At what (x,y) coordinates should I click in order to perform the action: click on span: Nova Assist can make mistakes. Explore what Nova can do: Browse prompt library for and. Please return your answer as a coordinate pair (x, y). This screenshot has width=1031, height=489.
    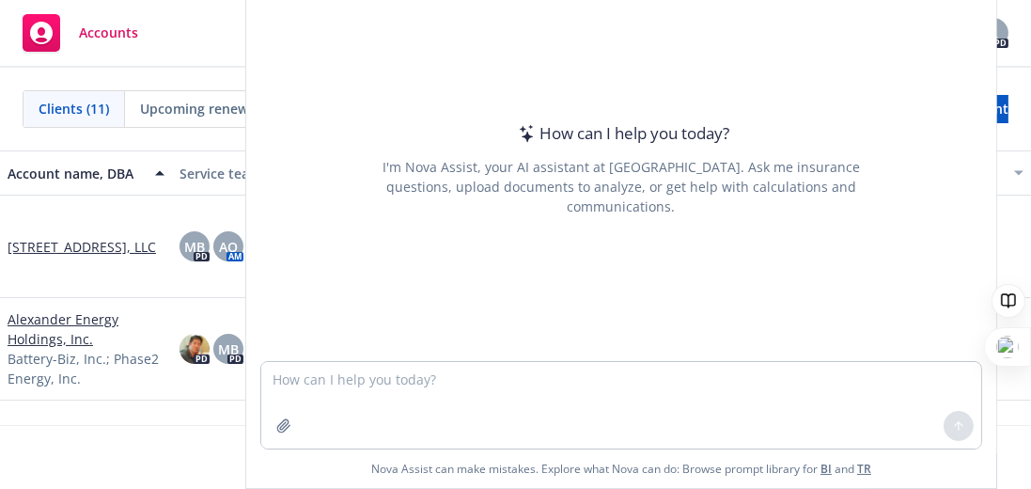
    Looking at the image, I should click on (621, 468).